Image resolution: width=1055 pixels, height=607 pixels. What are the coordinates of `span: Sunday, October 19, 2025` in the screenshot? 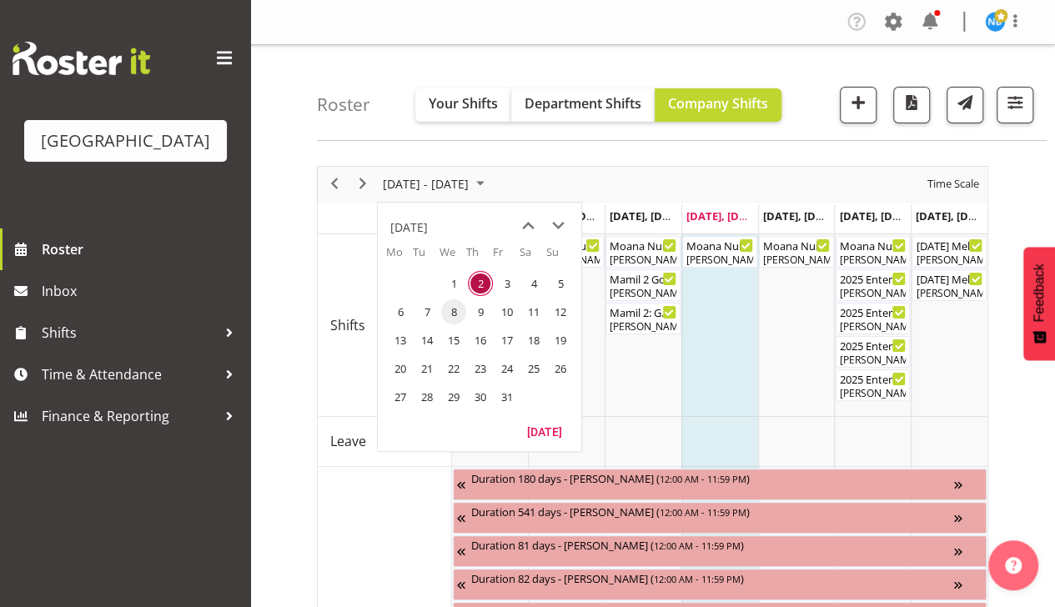 It's located at (560, 340).